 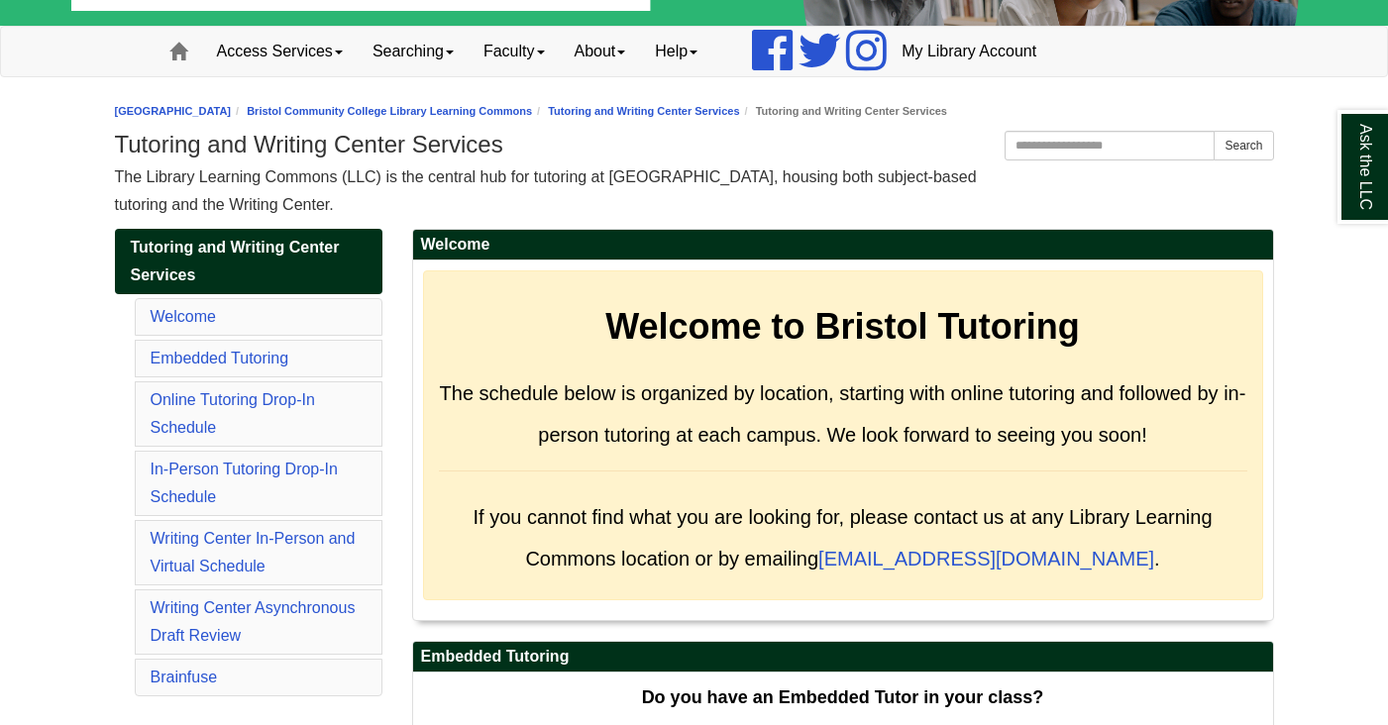 What do you see at coordinates (220, 358) in the screenshot?
I see `a: Embedded Tutoring` at bounding box center [220, 358].